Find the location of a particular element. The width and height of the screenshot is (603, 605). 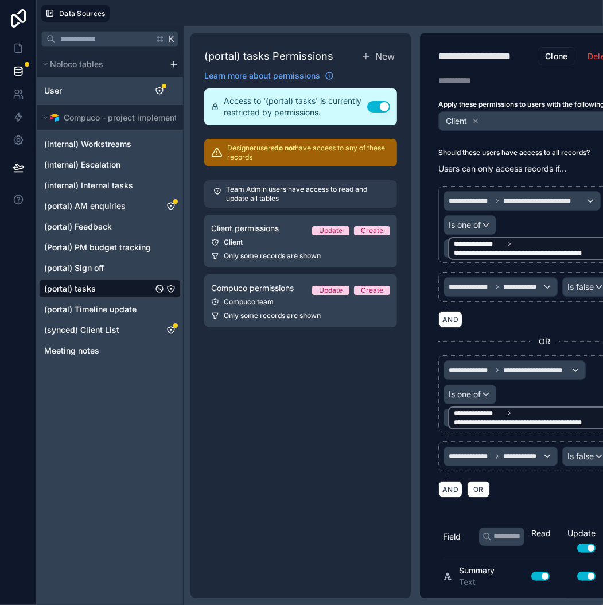

a: Compuco permissionsUpdateCreateCompuco teamOnly some records are shown is located at coordinates (301, 301).